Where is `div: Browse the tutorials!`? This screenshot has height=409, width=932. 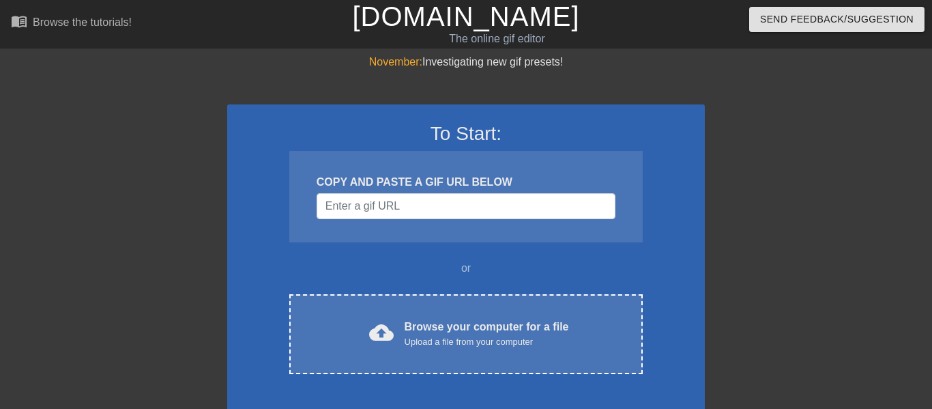 div: Browse the tutorials! is located at coordinates (82, 22).